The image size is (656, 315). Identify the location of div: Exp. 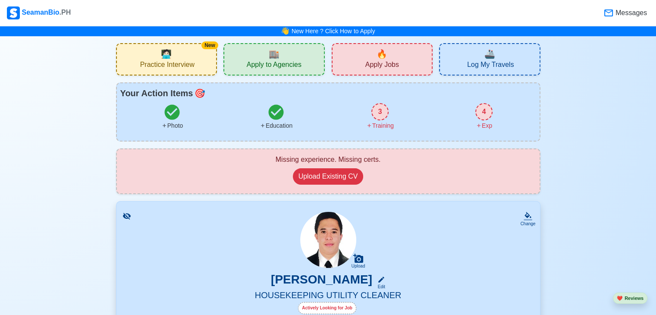
(484, 126).